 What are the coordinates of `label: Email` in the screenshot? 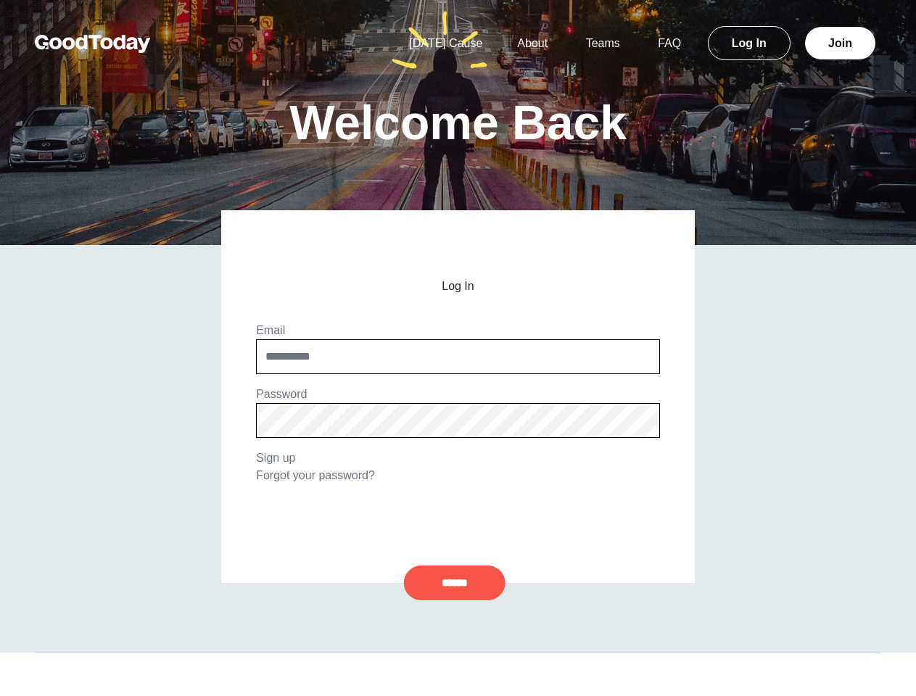 It's located at (271, 330).